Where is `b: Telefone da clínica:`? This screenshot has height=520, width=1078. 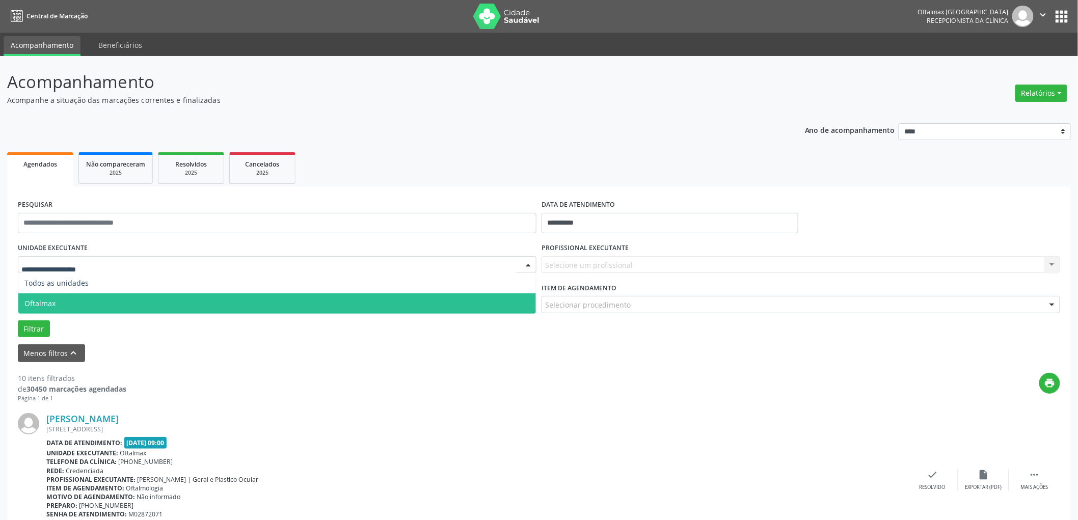
b: Telefone da clínica: is located at coordinates (82, 462).